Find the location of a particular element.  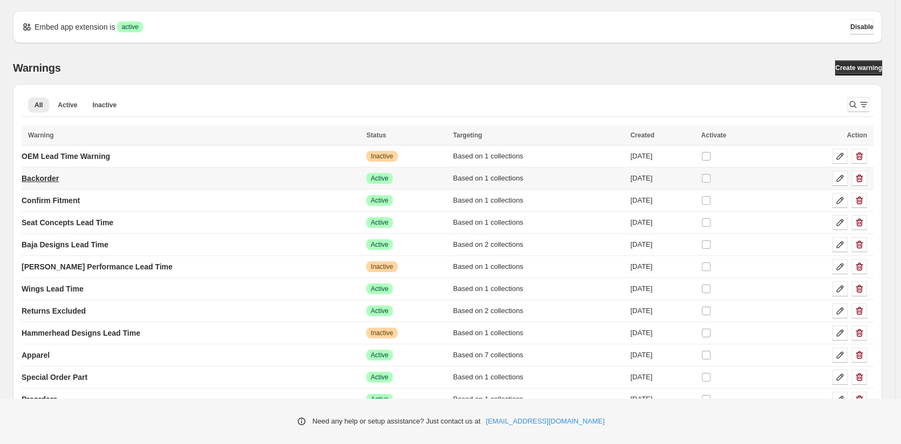

a: Create warning is located at coordinates (858, 68).